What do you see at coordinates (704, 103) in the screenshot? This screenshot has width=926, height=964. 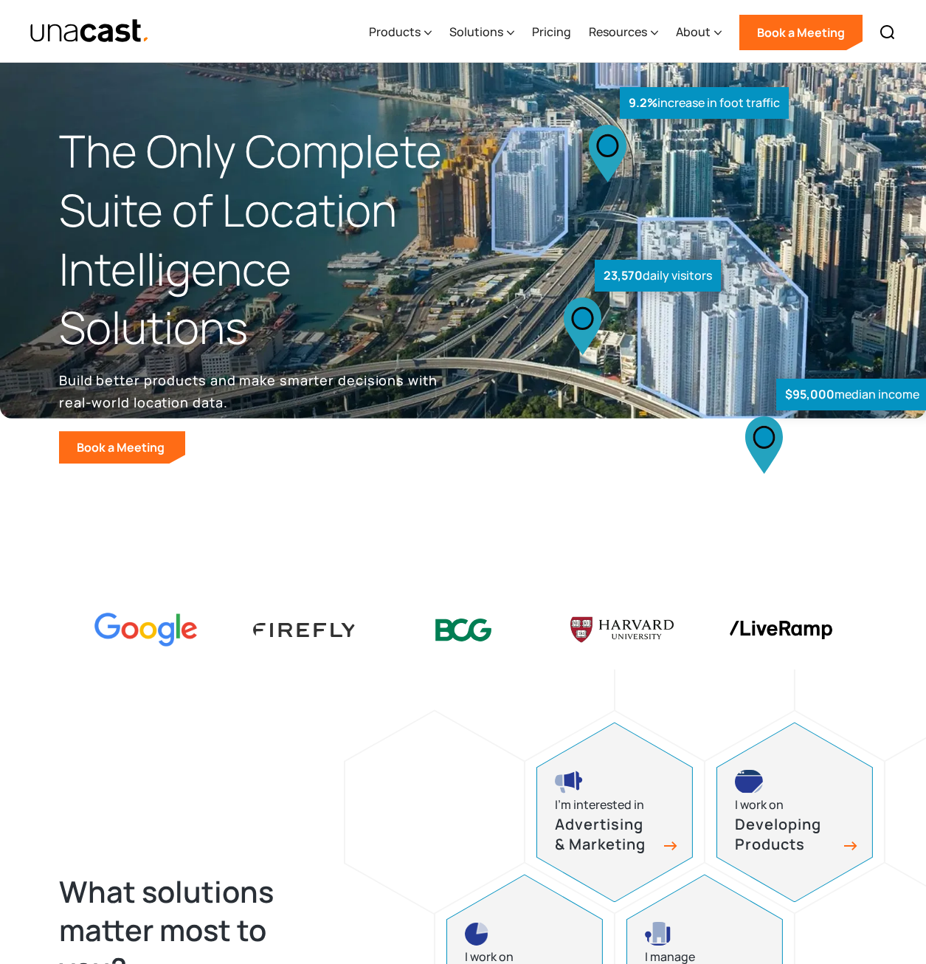 I see `div: increase in foot traffic` at bounding box center [704, 103].